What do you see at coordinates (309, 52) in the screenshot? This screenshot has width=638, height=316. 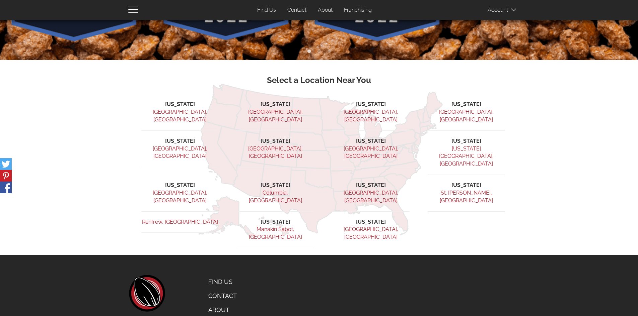 I see `button: 1 of 3` at bounding box center [309, 52].